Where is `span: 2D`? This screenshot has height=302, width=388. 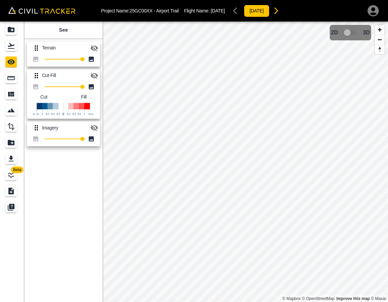 span: 2D is located at coordinates (334, 33).